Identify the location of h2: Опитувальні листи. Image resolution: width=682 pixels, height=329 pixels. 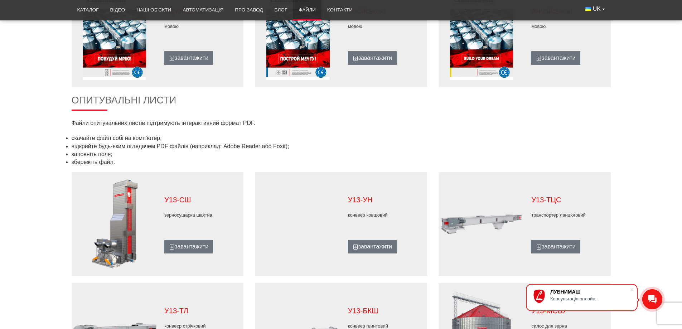
(341, 102).